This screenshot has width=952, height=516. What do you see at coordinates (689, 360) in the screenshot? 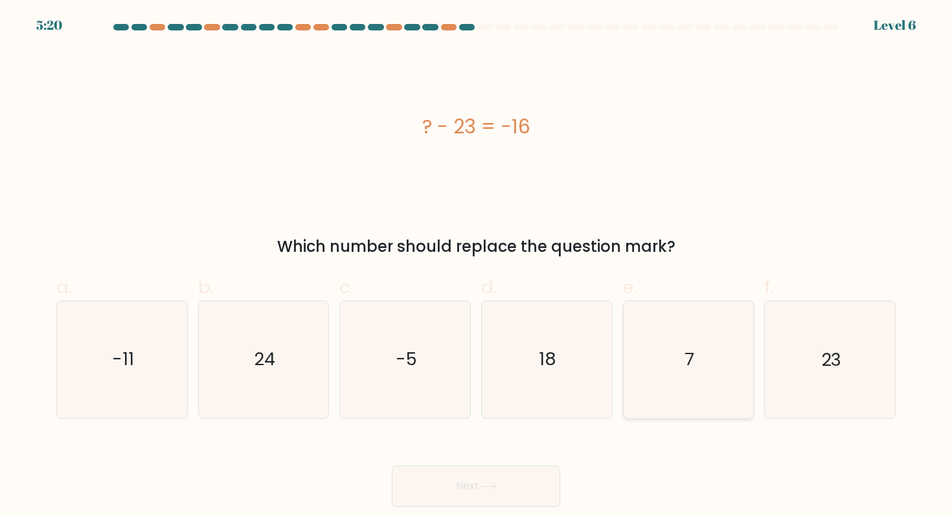
I see `text: 7` at bounding box center [689, 360].